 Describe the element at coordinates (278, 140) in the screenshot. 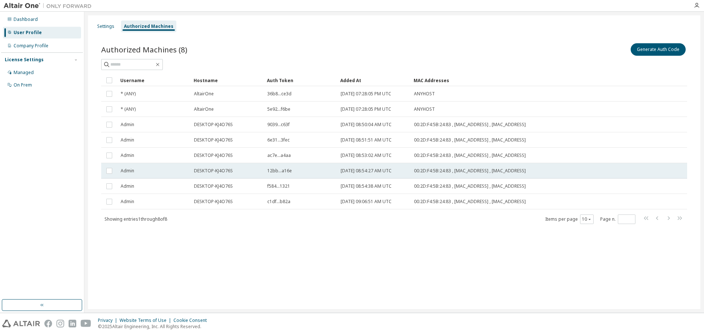

I see `span: 6e31...3fec` at that location.